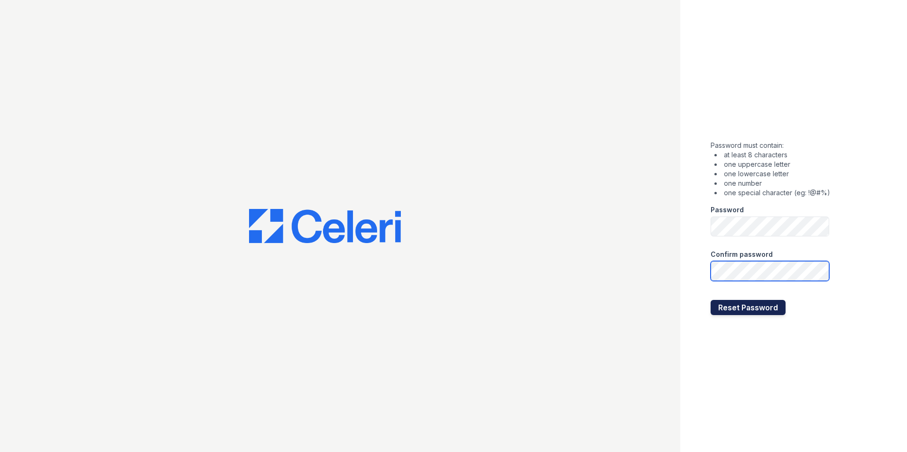 This screenshot has width=907, height=452. What do you see at coordinates (772, 165) in the screenshot?
I see `li: one uppercase letter` at bounding box center [772, 165].